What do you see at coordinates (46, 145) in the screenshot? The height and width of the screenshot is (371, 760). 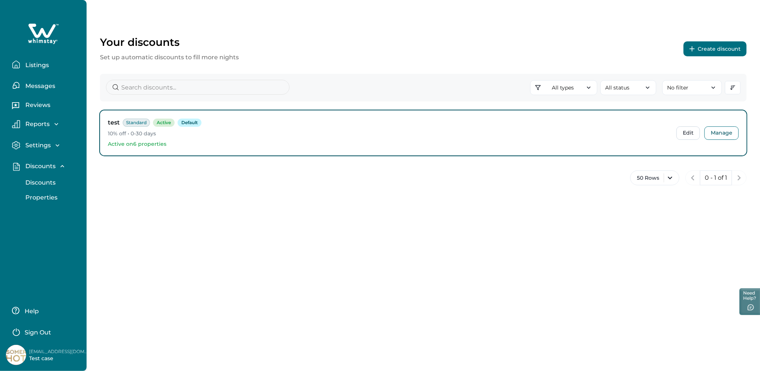 I see `button: Settings` at bounding box center [46, 145].